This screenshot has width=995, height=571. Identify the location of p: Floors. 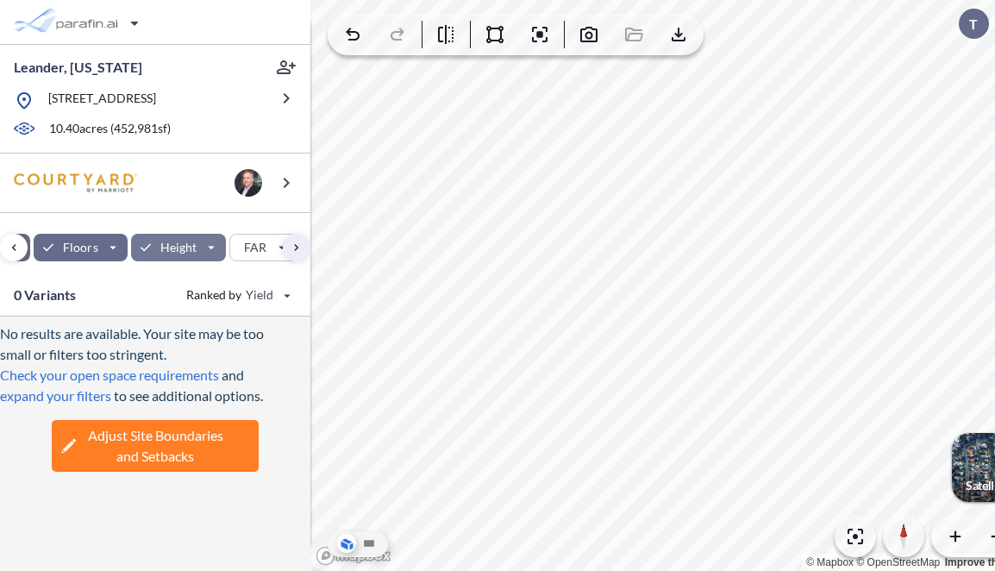
(80, 247).